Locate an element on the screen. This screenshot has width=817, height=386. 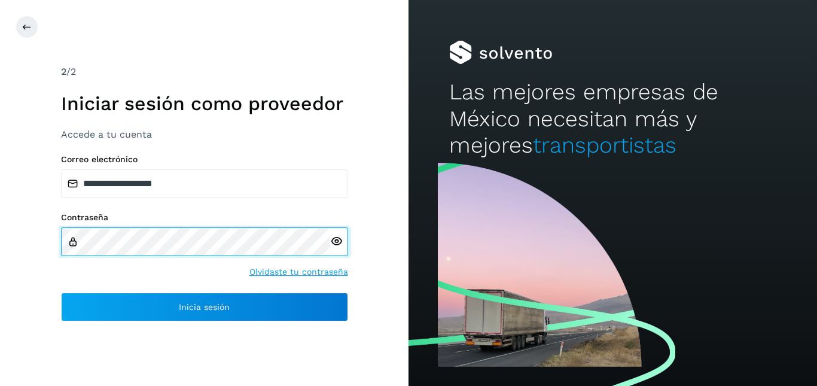
h3: Accede a tu cuenta is located at coordinates (205, 134).